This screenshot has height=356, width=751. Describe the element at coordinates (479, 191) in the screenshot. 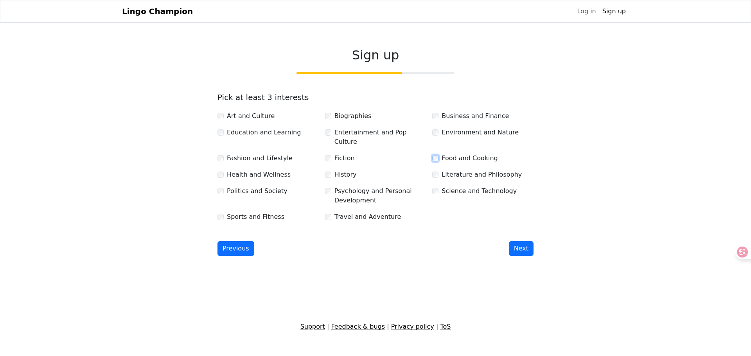

I see `label: Science and Technology` at that location.